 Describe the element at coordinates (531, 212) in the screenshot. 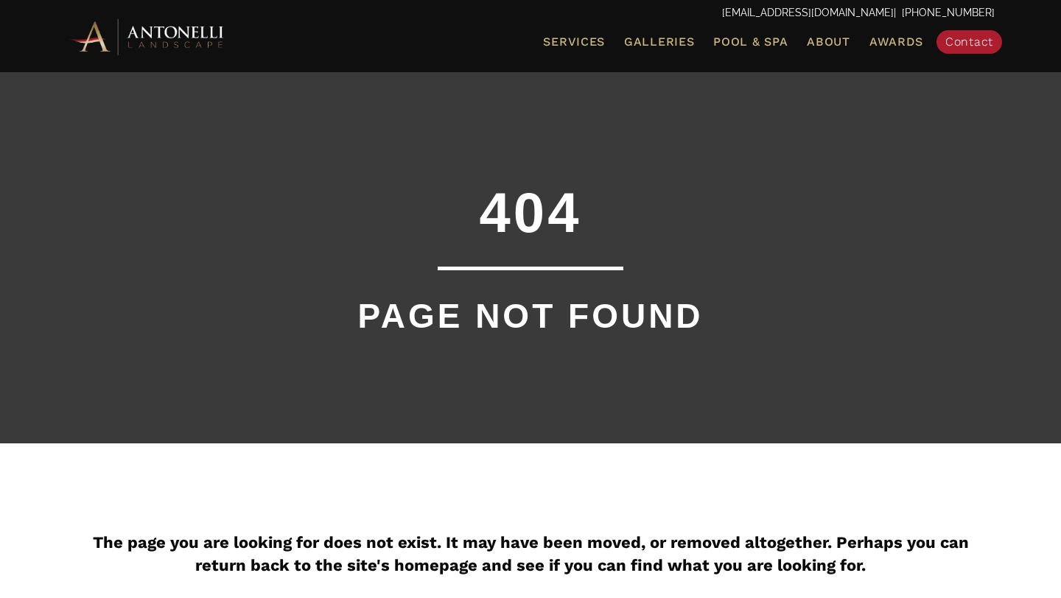

I see `span: 404` at that location.